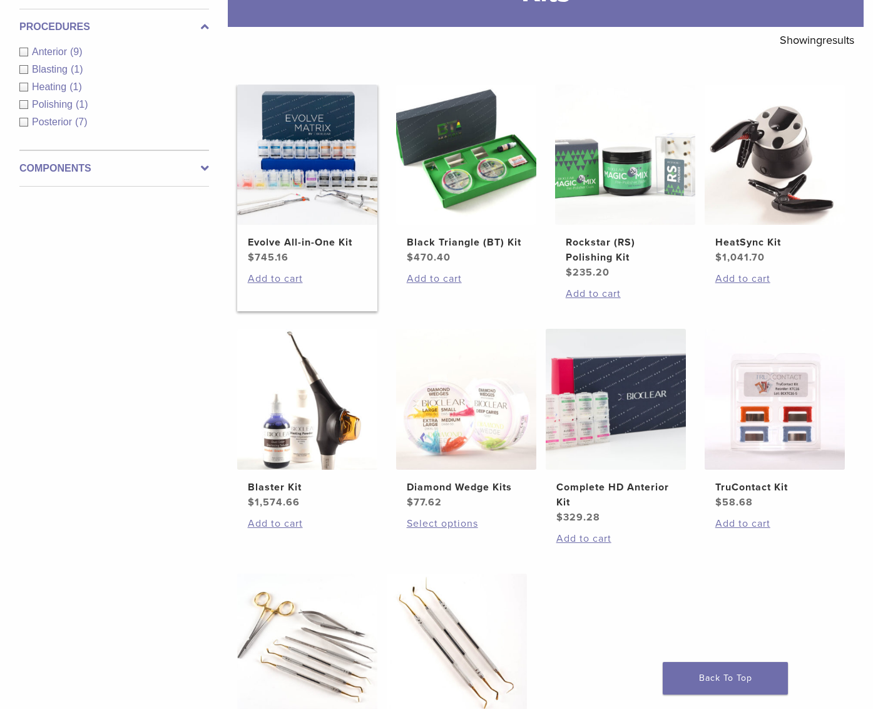 The width and height of the screenshot is (873, 709). What do you see at coordinates (625, 155) in the screenshot?
I see `img: Rockstar (RS) Polishing Kit` at bounding box center [625, 155].